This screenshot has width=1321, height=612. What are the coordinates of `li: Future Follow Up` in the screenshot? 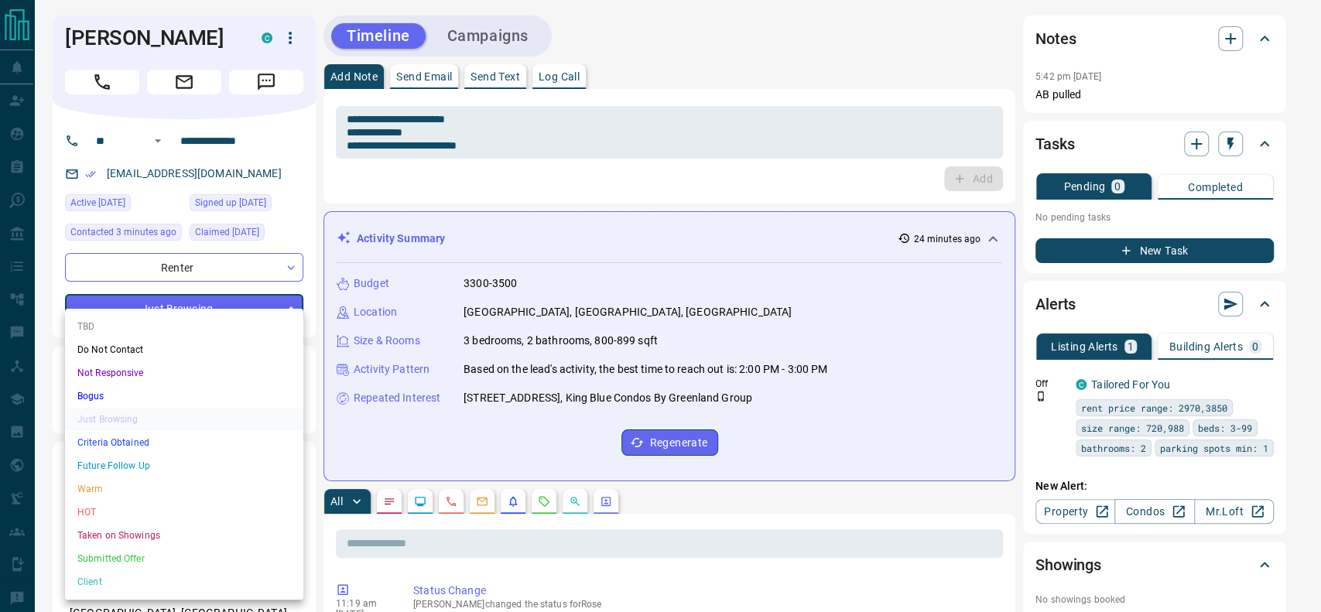 It's located at (184, 466).